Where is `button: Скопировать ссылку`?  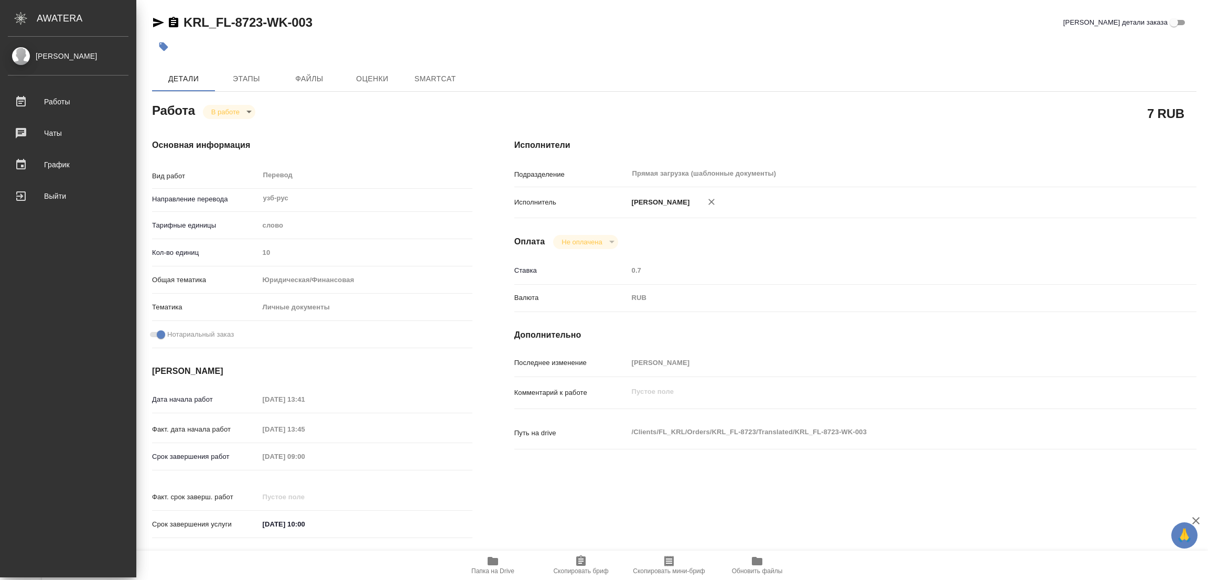
button: Скопировать ссылку is located at coordinates (174, 23).